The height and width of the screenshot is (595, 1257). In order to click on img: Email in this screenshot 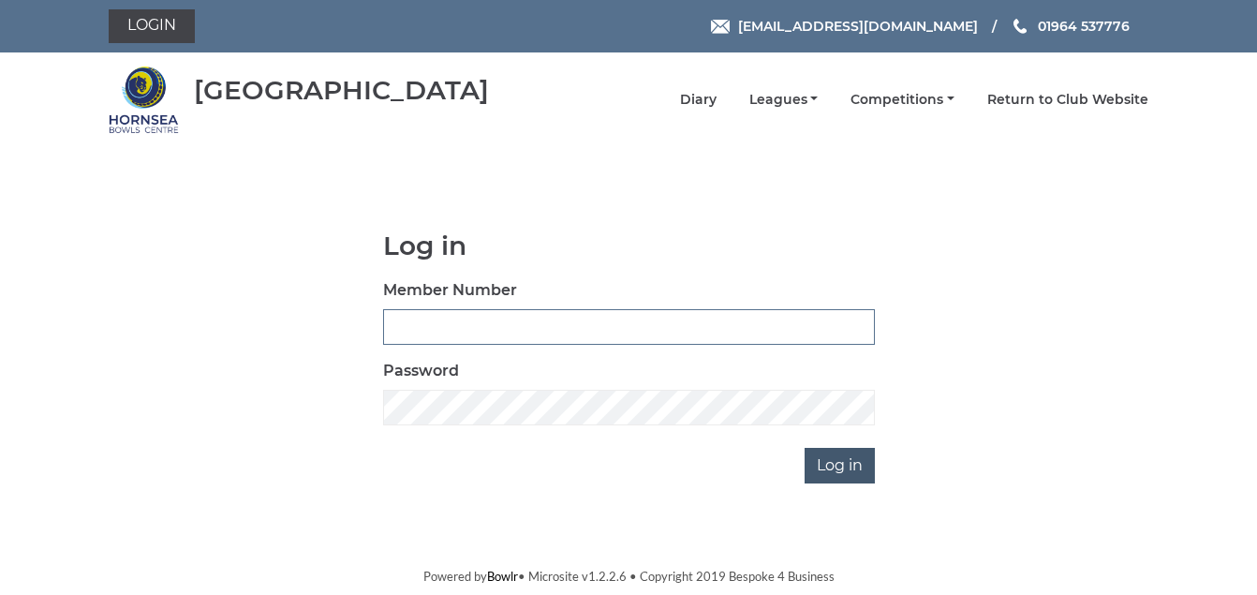, I will do `click(720, 26)`.